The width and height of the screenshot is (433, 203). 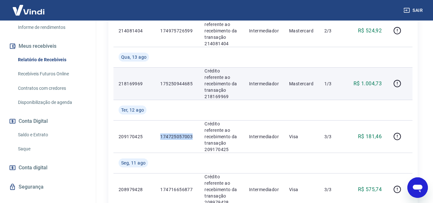 What do you see at coordinates (334, 31) in the screenshot?
I see `p: 2/3` at bounding box center [334, 31].